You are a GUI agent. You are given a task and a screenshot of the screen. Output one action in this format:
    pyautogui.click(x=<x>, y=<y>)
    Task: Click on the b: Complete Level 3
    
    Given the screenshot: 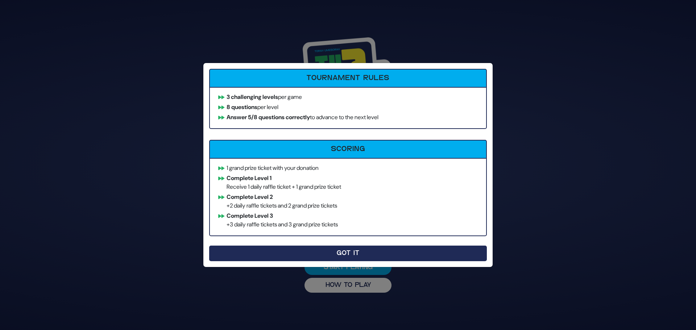 What is the action you would take?
    pyautogui.click(x=250, y=216)
    